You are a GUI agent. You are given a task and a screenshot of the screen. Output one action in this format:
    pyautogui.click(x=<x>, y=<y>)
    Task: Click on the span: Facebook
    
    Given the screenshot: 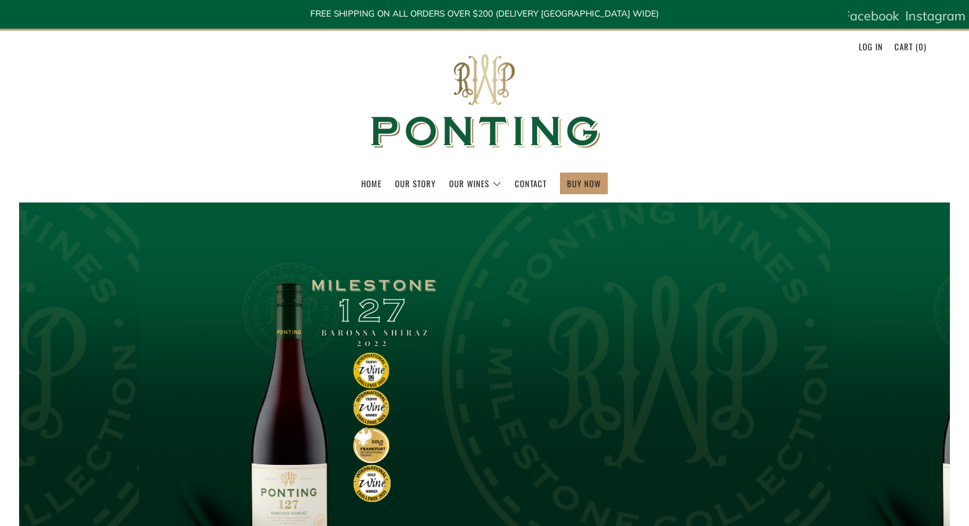 What is the action you would take?
    pyautogui.click(x=871, y=15)
    